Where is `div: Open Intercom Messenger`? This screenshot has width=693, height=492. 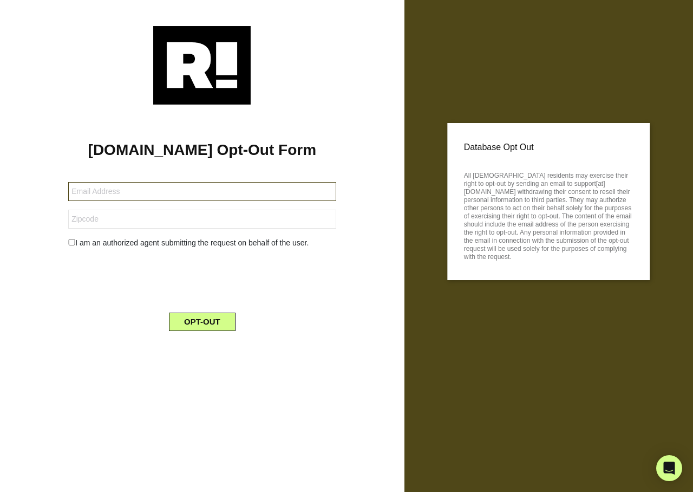
div: Open Intercom Messenger is located at coordinates (670, 468).